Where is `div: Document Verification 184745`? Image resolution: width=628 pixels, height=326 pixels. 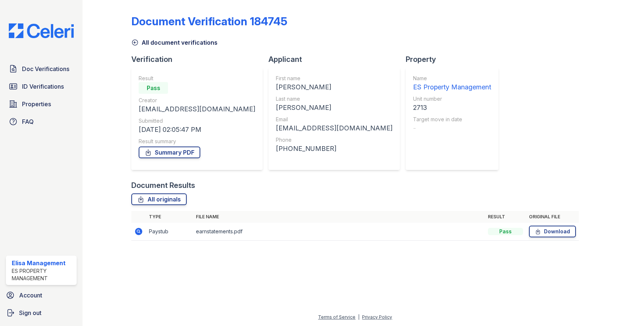 div: Document Verification 184745 is located at coordinates (209, 21).